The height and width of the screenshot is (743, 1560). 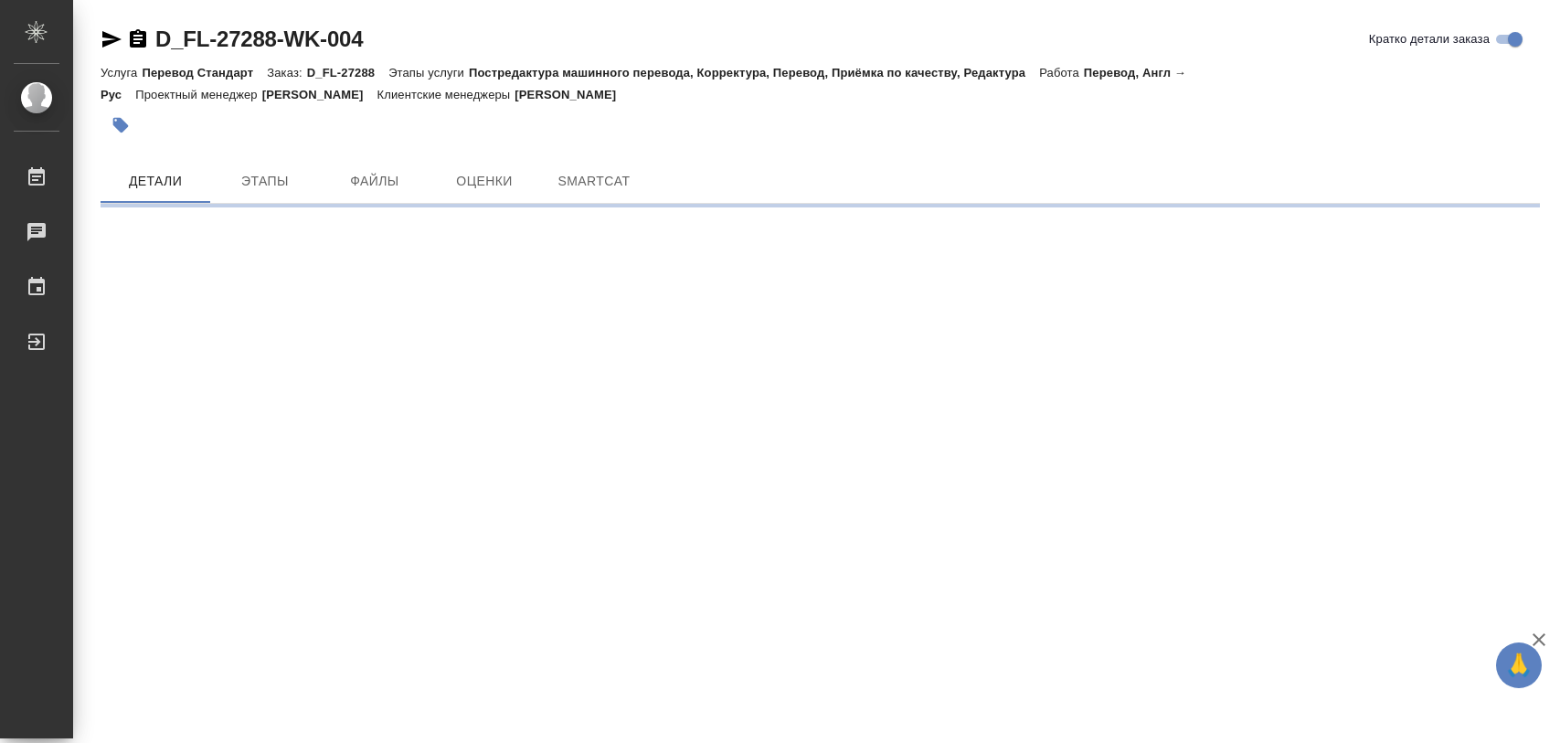 What do you see at coordinates (121, 72) in the screenshot?
I see `p: Услуга` at bounding box center [121, 72].